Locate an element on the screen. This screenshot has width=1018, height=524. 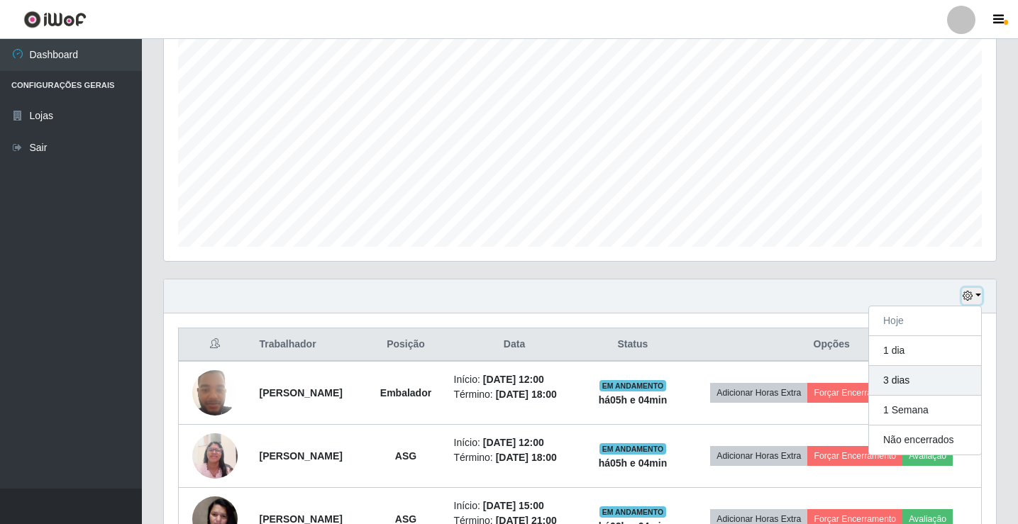
strong: ASG is located at coordinates (406, 456).